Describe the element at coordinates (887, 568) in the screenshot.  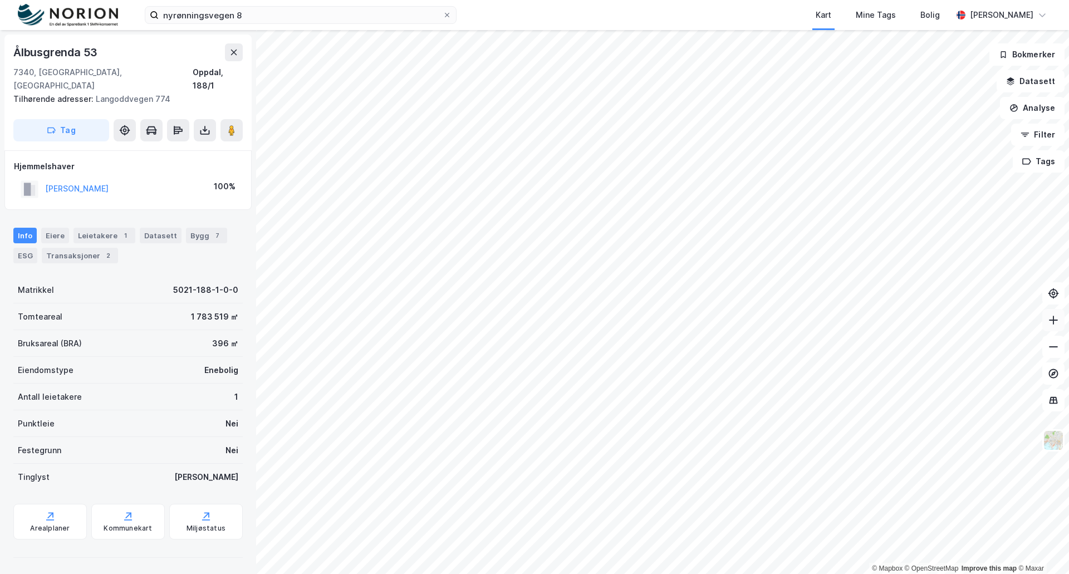
I see `a: Mapbox` at that location.